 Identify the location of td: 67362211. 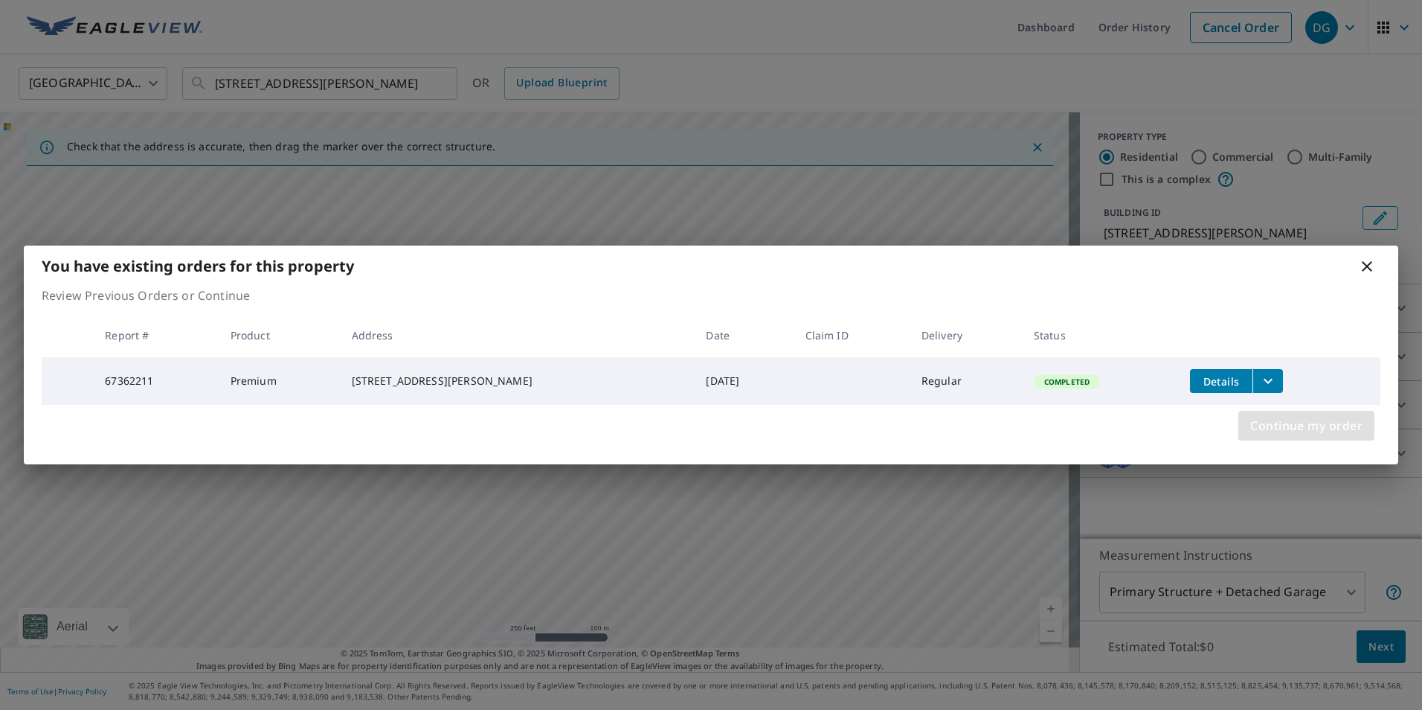
(155, 381).